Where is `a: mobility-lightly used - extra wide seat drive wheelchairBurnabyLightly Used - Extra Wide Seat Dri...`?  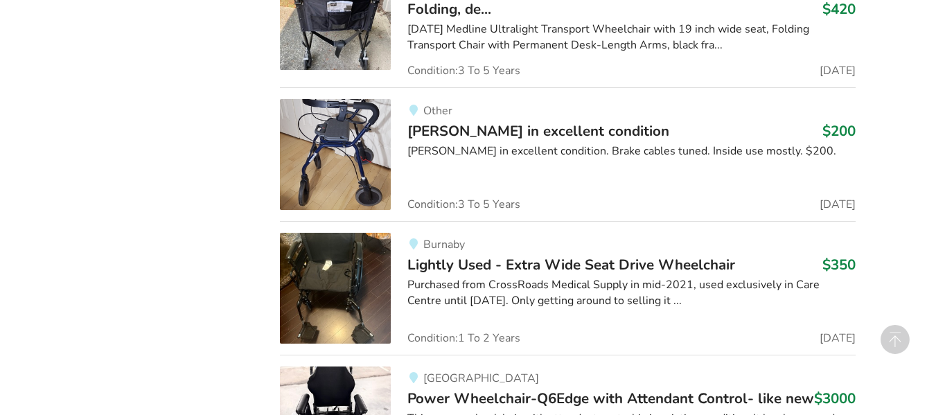
a: mobility-lightly used - extra wide seat drive wheelchairBurnabyLightly Used - Extra Wide Seat Dri... is located at coordinates (567, 287).